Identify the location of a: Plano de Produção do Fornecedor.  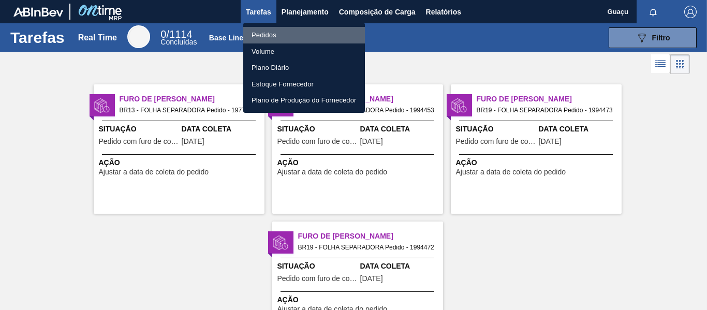
(304, 100).